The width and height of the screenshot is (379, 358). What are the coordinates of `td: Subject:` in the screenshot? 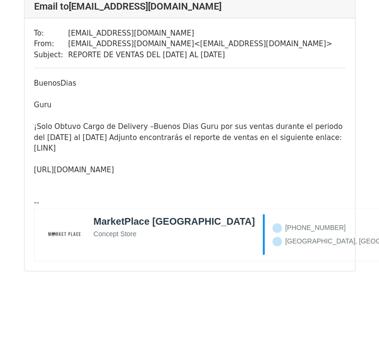 It's located at (51, 55).